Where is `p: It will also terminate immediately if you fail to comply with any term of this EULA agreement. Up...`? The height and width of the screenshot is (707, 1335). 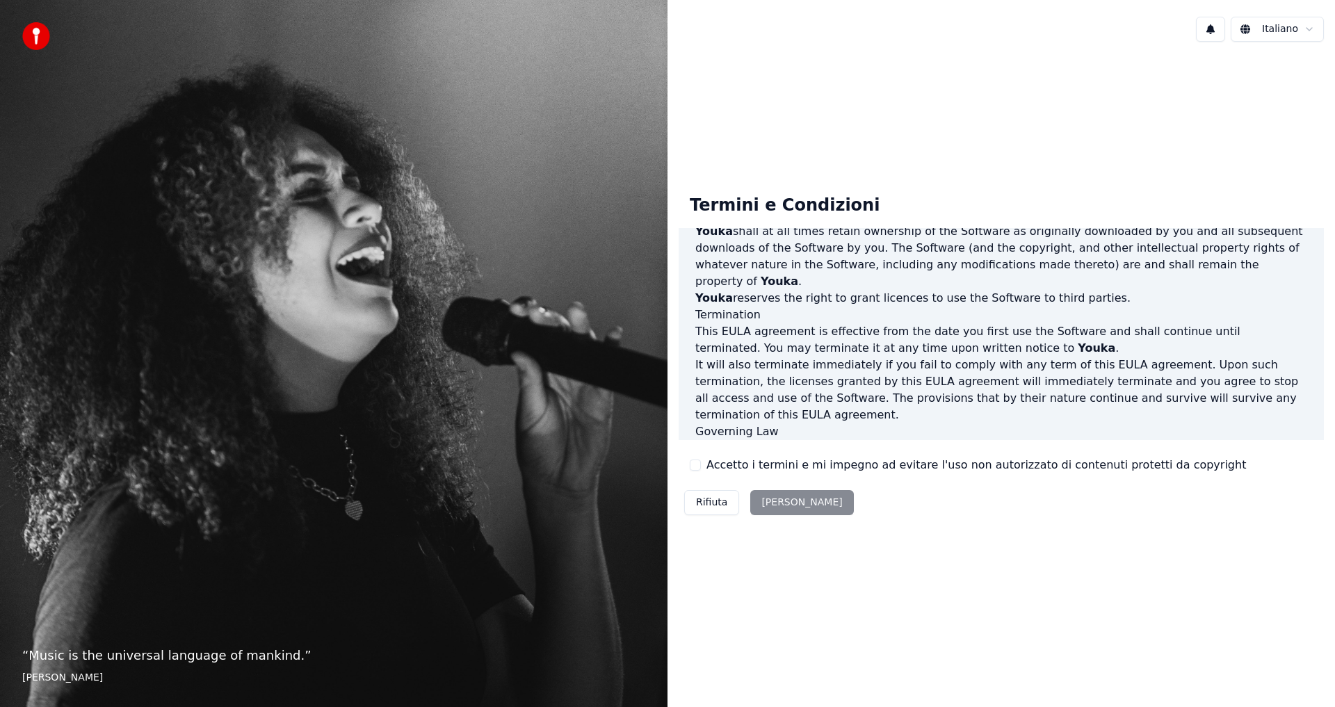 p: It will also terminate immediately if you fail to comply with any term of this EULA agreement. Up... is located at coordinates (1001, 390).